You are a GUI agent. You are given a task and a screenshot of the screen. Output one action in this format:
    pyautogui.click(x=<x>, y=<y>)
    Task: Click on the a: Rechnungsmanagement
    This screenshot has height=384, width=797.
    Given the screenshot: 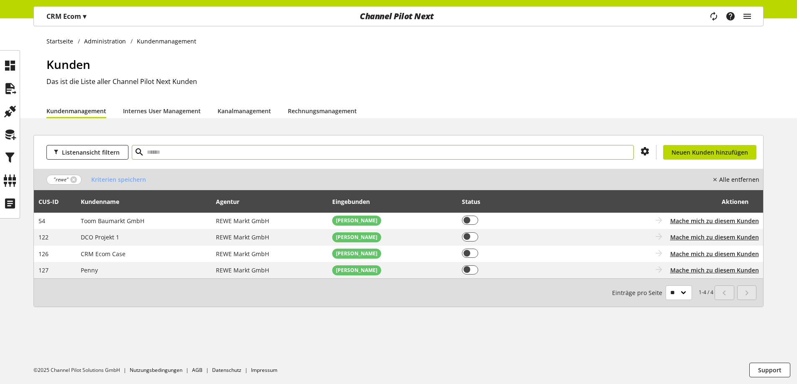 What is the action you would take?
    pyautogui.click(x=322, y=111)
    